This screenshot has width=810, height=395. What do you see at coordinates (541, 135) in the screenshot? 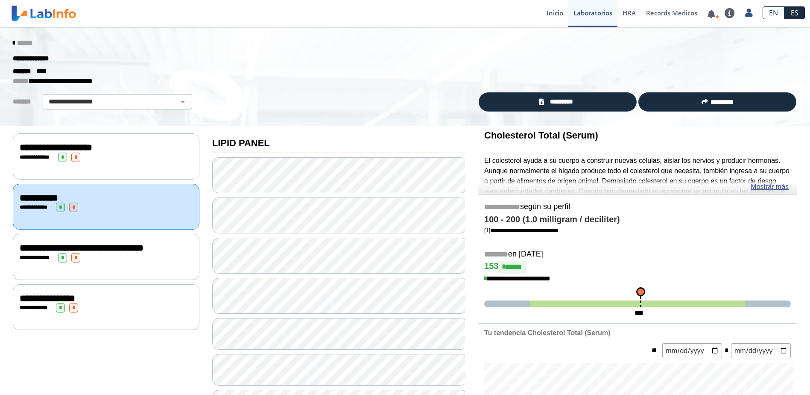
I see `b: Cholesterol Total (Serum)` at bounding box center [541, 135].